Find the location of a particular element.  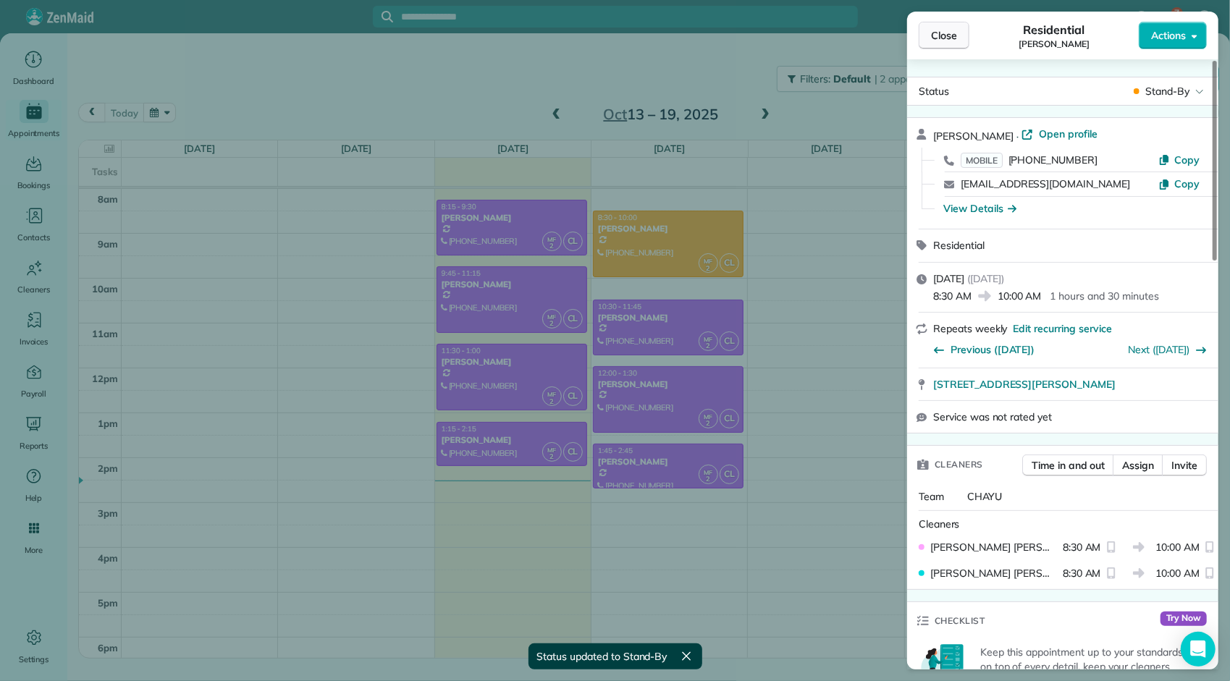

span: Edit recurring service is located at coordinates (1062, 329).